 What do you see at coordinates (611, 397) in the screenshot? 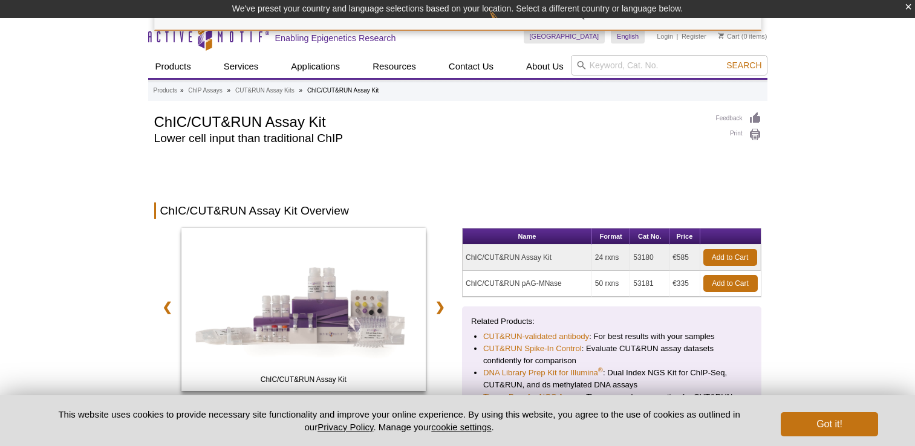
I see `li: Tissue sample preparation for CUT&RUN` at bounding box center [611, 397].